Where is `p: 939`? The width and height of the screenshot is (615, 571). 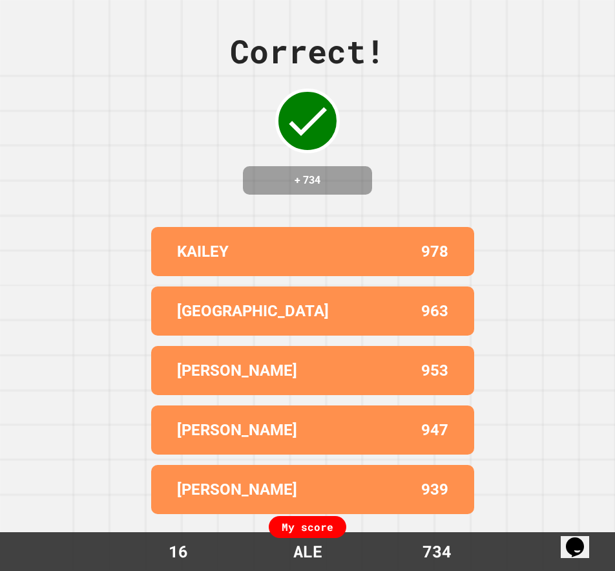
p: 939 is located at coordinates (435, 489).